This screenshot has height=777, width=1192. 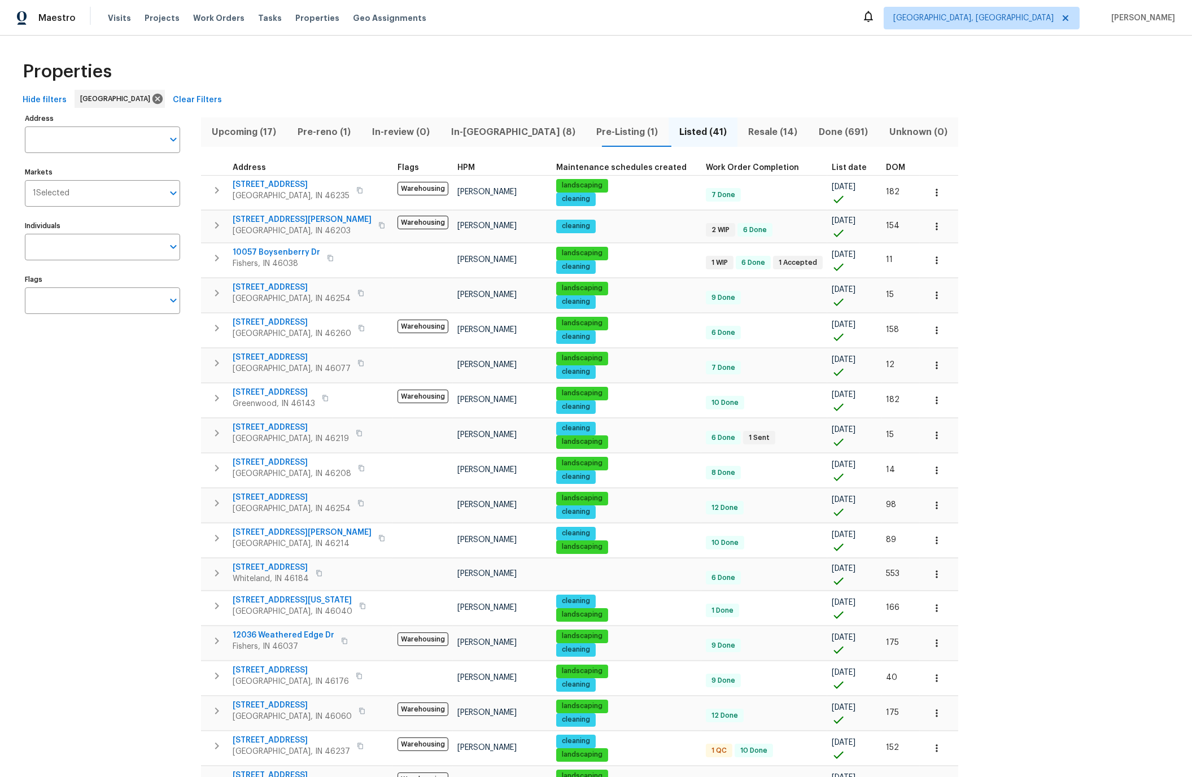 What do you see at coordinates (892, 678) in the screenshot?
I see `span: 40` at bounding box center [892, 678].